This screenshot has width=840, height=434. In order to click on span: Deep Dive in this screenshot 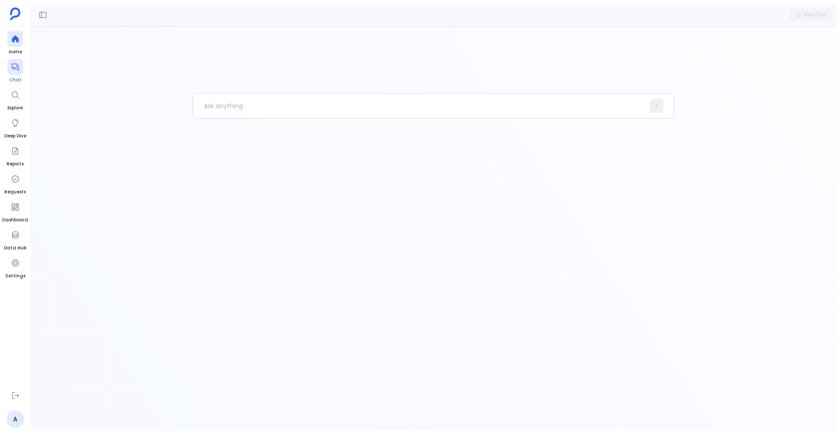, I will do `click(15, 136)`.